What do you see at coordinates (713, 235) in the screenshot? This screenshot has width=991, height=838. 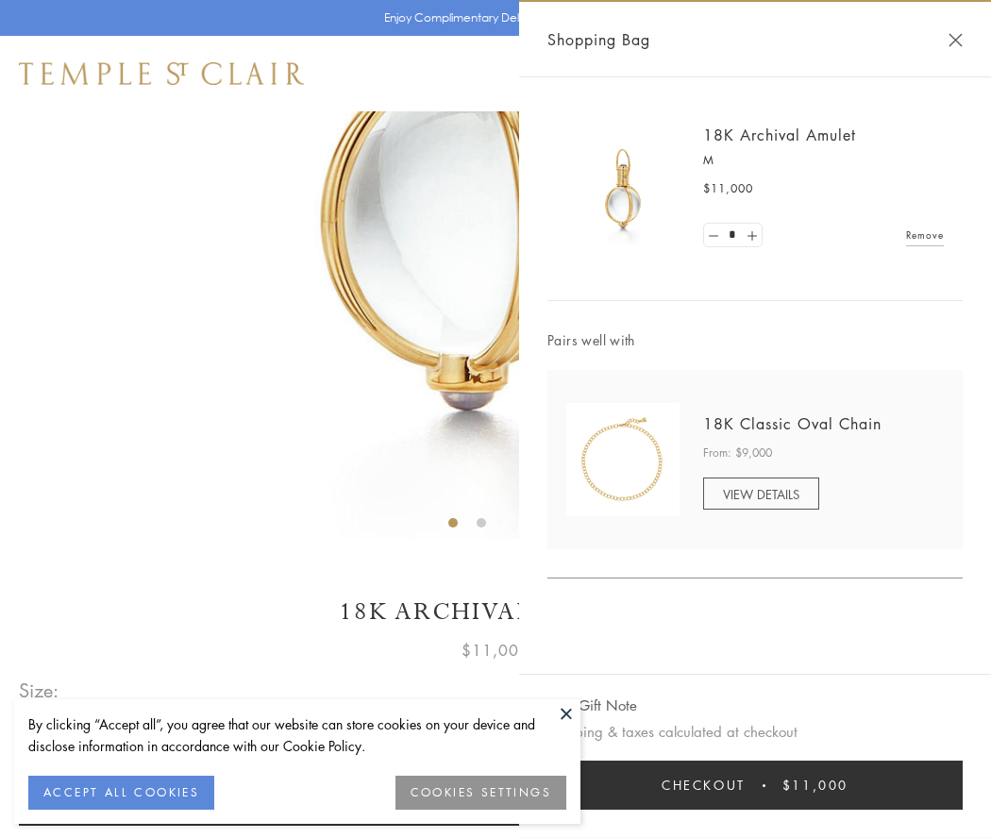 I see `a: Set quantity to 0` at bounding box center [713, 235].